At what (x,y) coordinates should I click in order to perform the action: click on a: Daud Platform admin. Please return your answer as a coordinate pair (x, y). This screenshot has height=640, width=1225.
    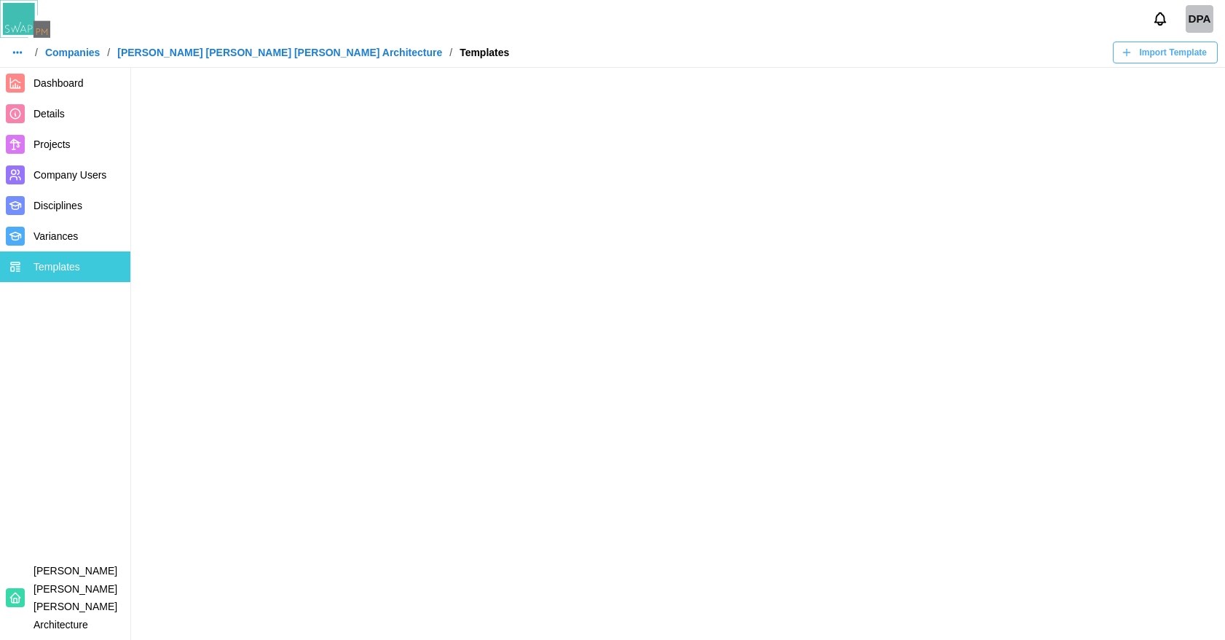
    Looking at the image, I should click on (1200, 19).